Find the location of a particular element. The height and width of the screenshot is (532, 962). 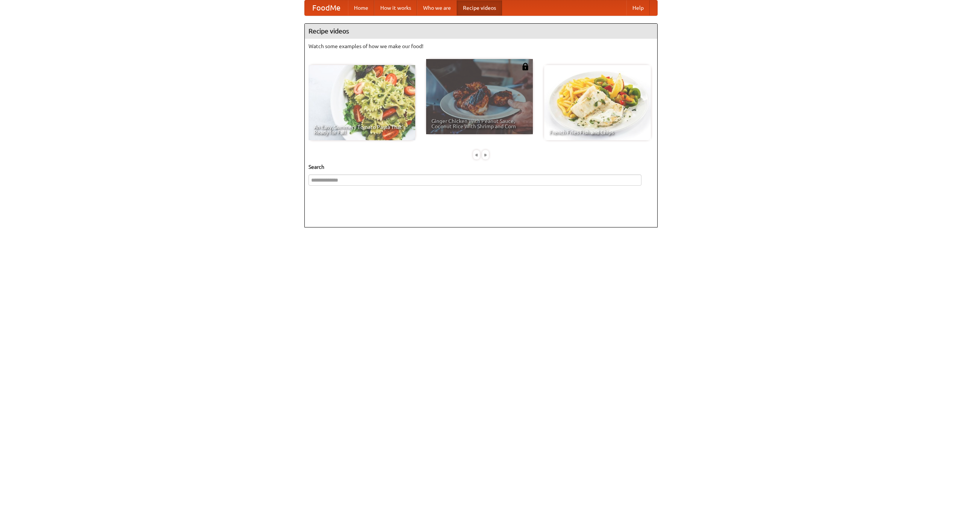

span: French Fries Fish and Chips is located at coordinates (597, 132).